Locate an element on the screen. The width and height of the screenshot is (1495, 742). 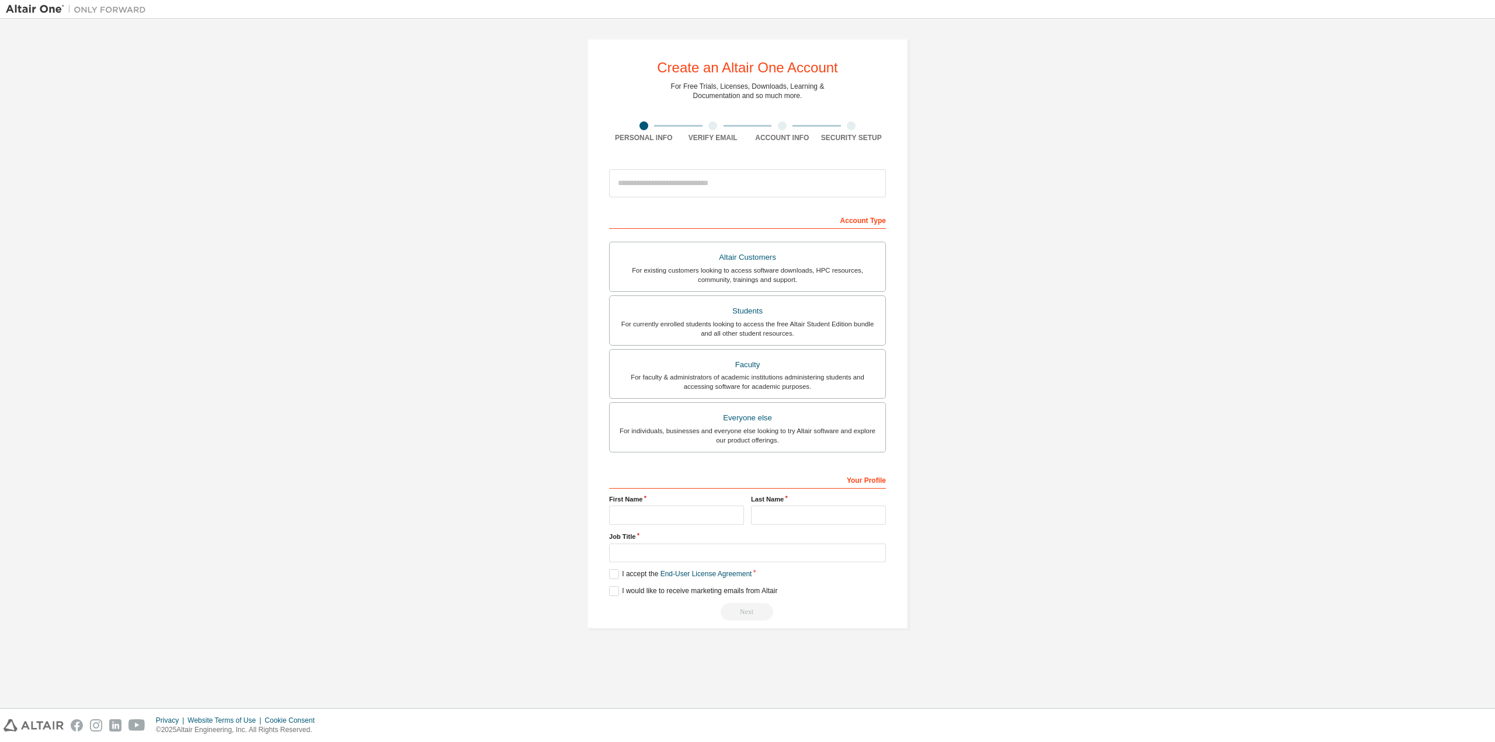
img: instagram.svg is located at coordinates (96, 725).